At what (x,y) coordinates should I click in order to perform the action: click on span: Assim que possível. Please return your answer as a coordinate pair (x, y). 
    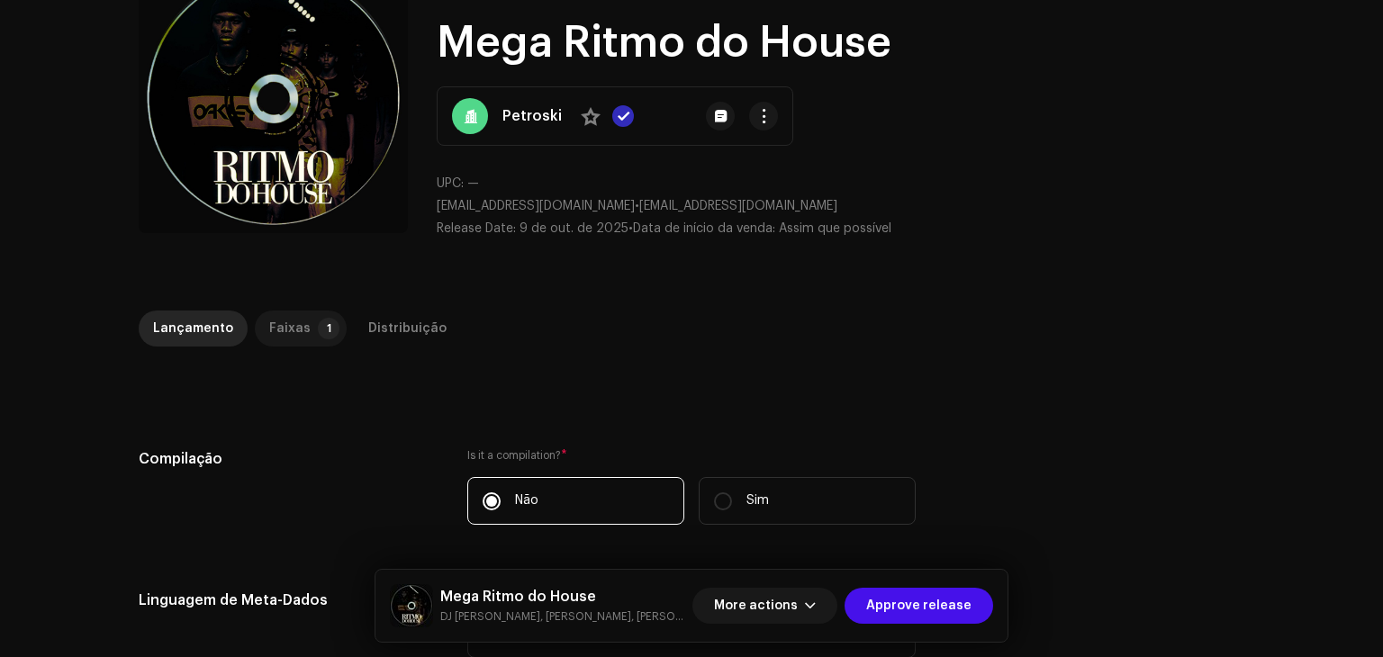
    Looking at the image, I should click on (835, 229).